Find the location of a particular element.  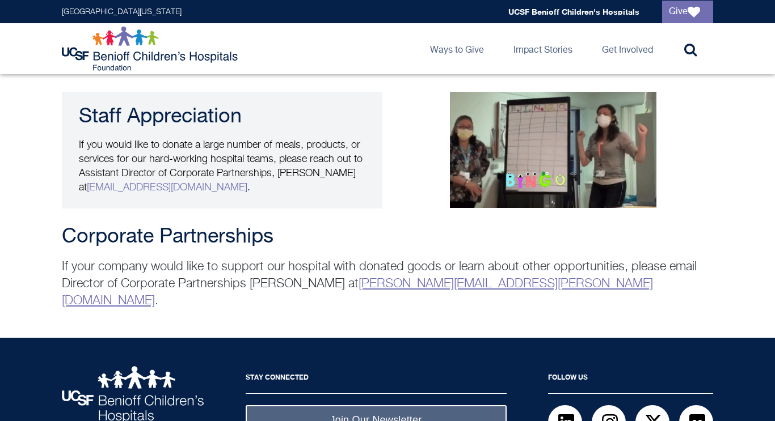

h2: Stay Connected is located at coordinates (376, 380).